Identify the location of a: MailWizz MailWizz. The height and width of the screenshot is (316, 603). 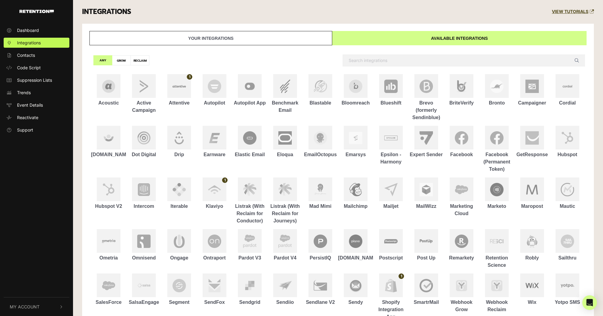
(426, 194).